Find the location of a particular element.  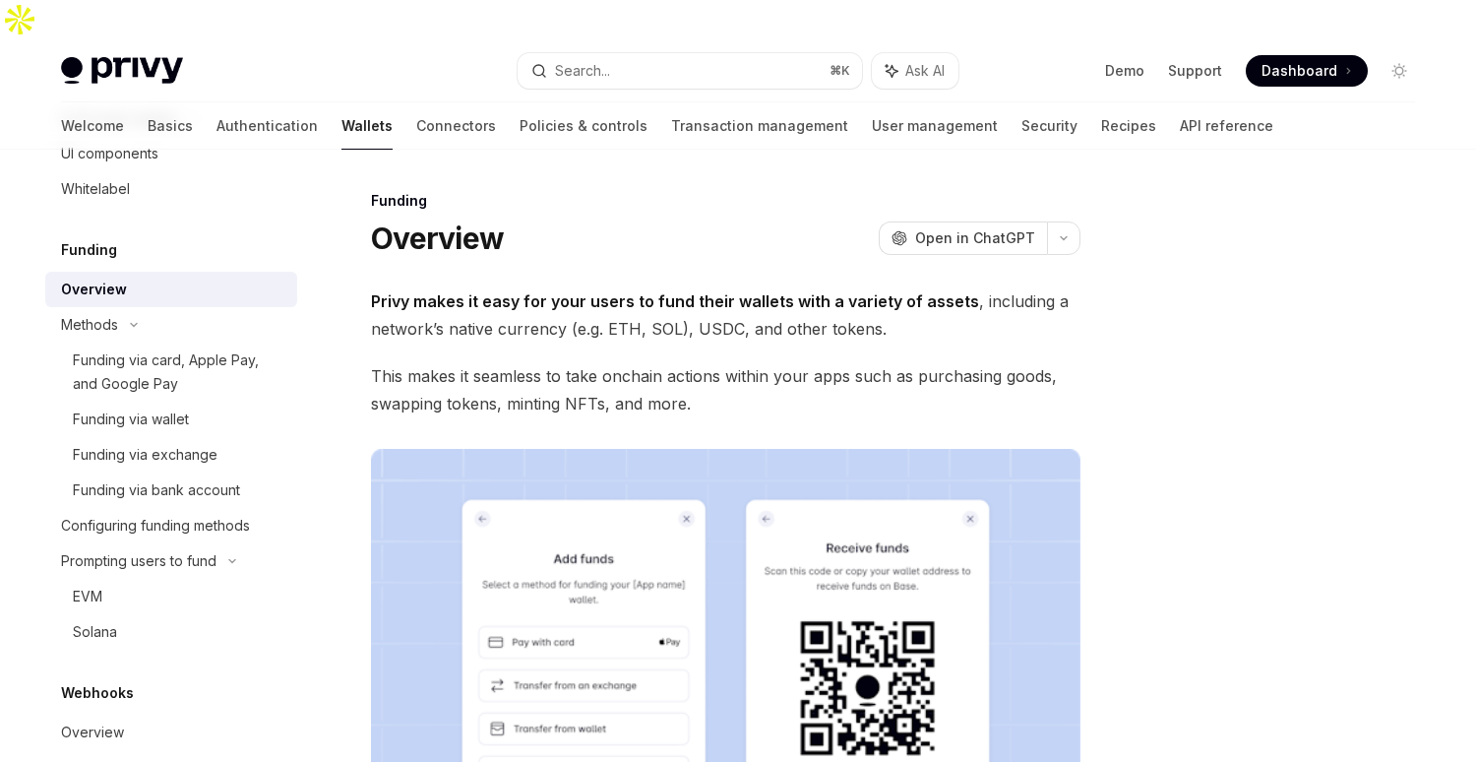

h5: Funding is located at coordinates (89, 250).